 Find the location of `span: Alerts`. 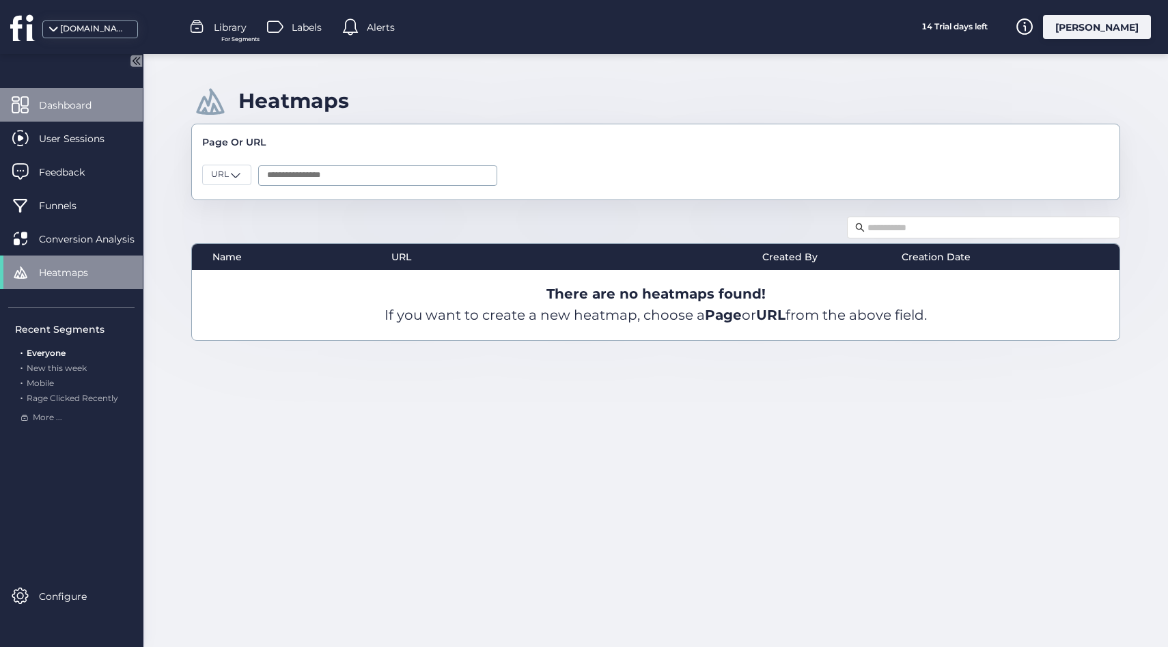

span: Alerts is located at coordinates (381, 27).